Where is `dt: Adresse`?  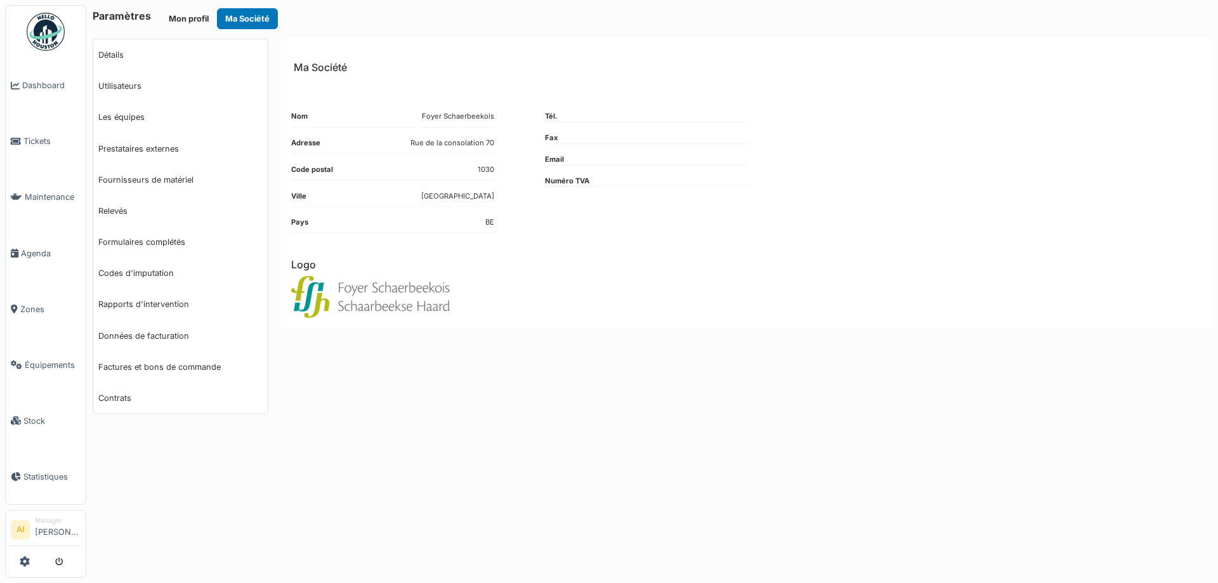 dt: Adresse is located at coordinates (306, 145).